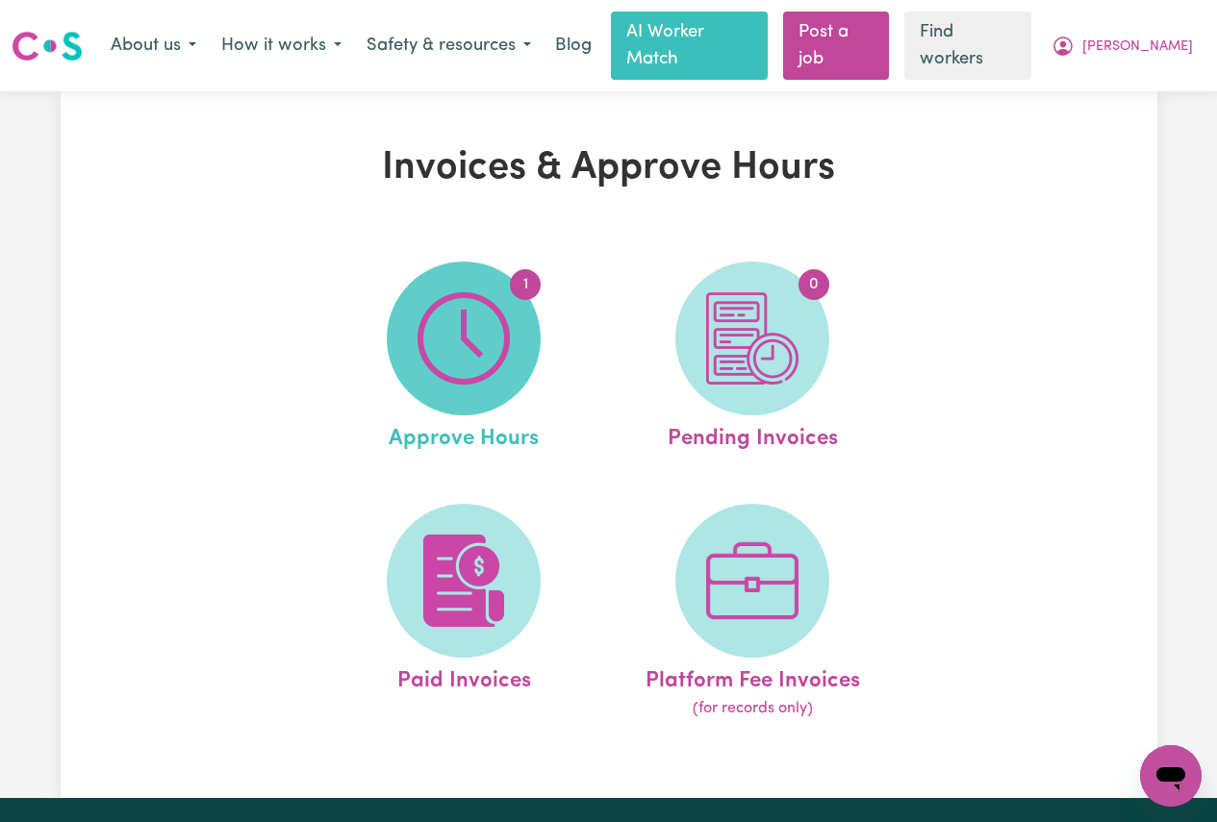 The width and height of the screenshot is (1217, 822). I want to click on span: 0, so click(814, 285).